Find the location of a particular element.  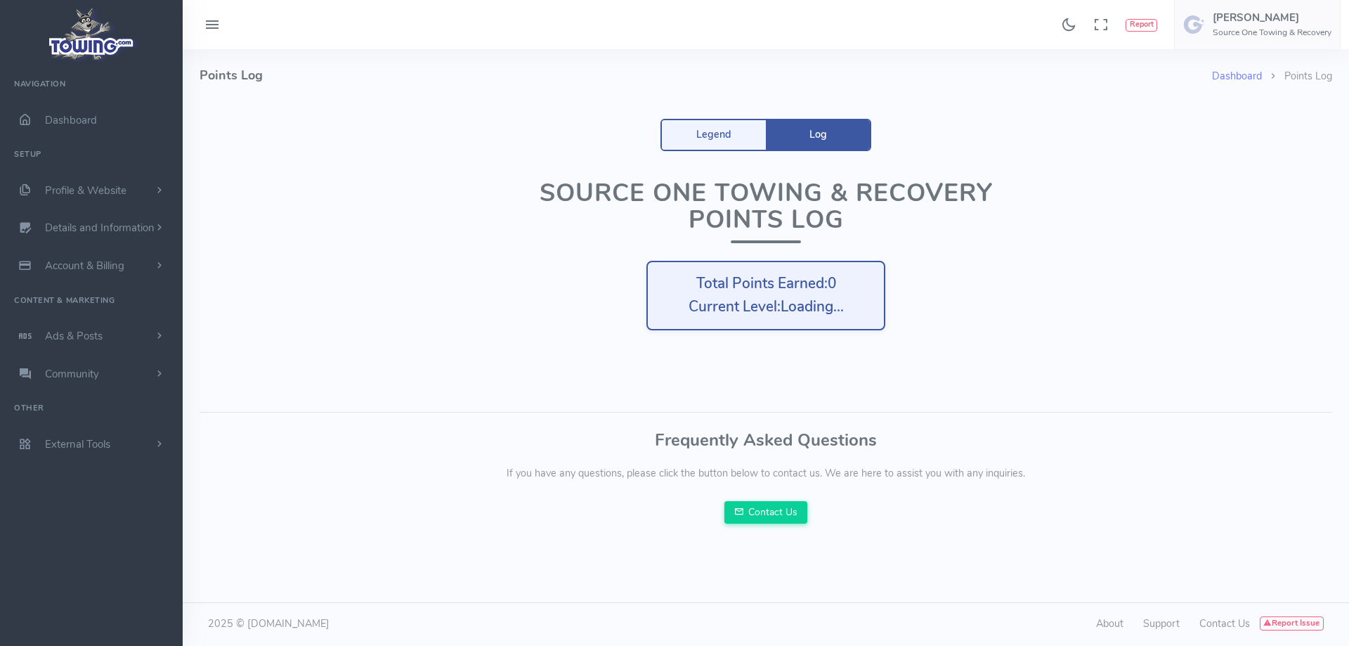

a: Dashboard is located at coordinates (1236, 76).